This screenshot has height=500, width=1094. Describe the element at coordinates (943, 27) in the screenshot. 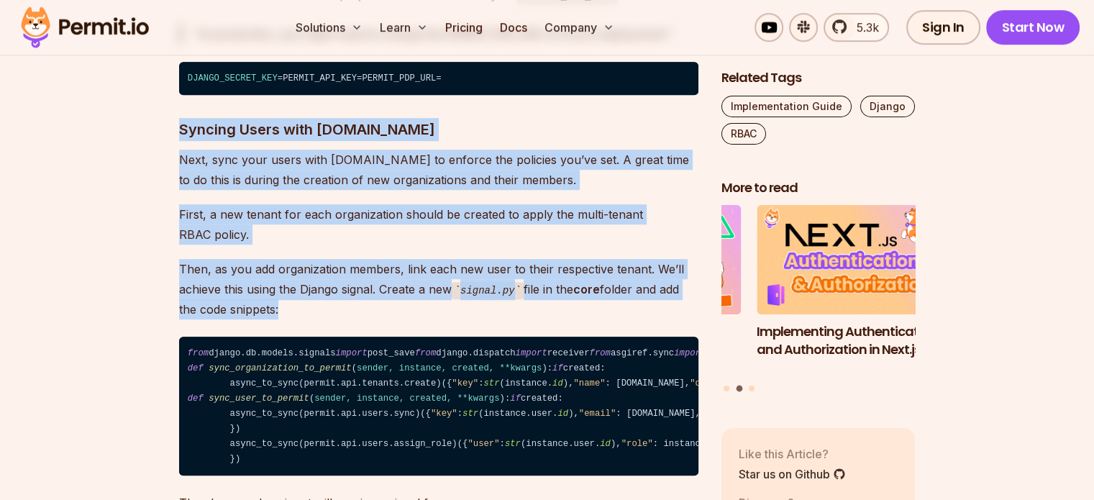

I see `a: Sign In` at that location.